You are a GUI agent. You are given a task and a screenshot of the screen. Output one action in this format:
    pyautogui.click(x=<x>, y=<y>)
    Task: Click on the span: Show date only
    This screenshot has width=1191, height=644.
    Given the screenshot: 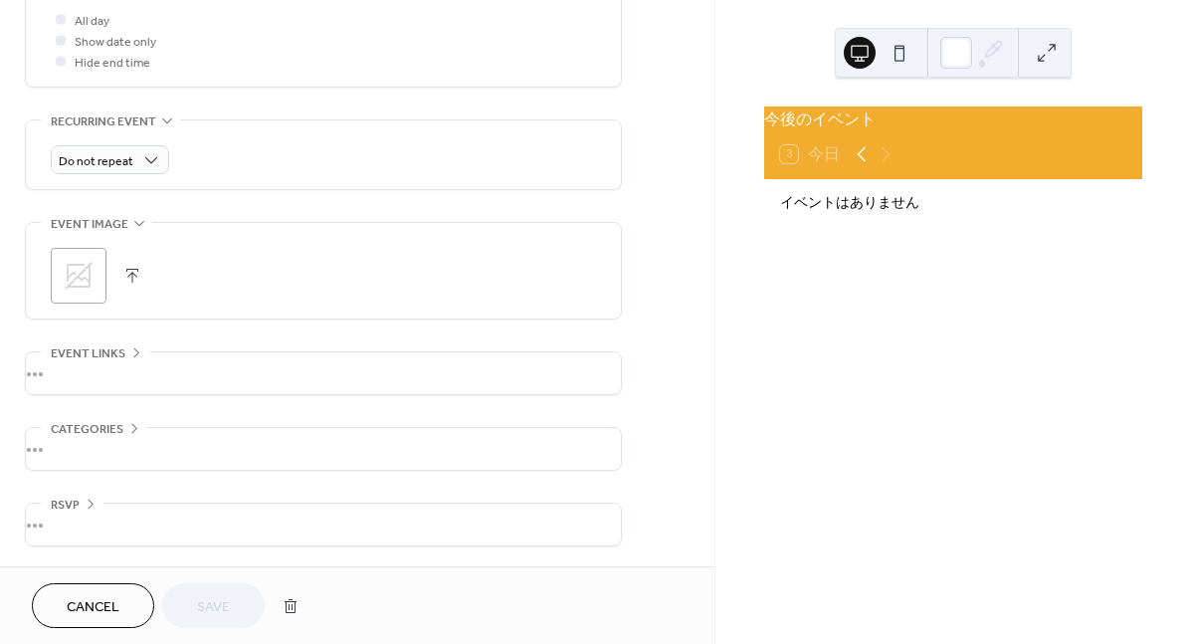 What is the action you would take?
    pyautogui.click(x=115, y=42)
    